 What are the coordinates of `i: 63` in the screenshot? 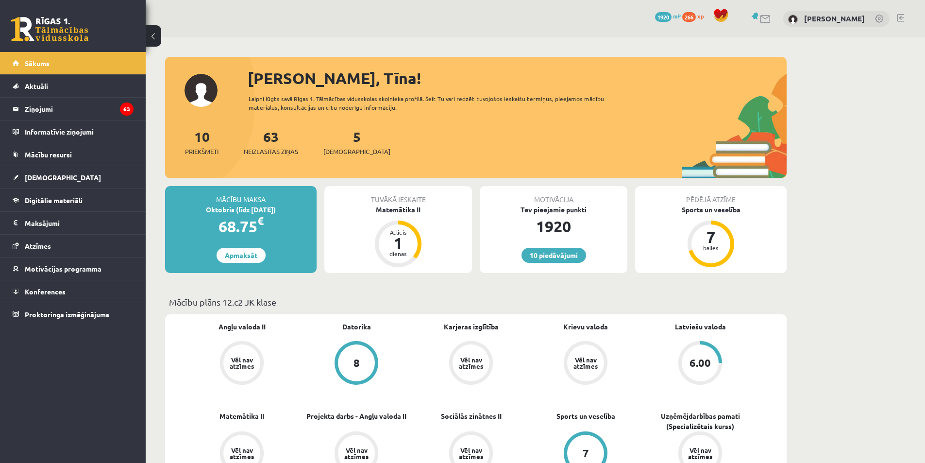 It's located at (127, 109).